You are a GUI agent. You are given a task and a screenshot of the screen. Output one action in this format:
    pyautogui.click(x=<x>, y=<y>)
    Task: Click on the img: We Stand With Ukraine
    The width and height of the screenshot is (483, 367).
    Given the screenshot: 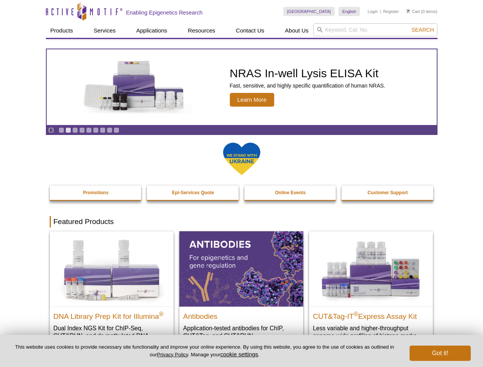 What is the action you would take?
    pyautogui.click(x=242, y=159)
    